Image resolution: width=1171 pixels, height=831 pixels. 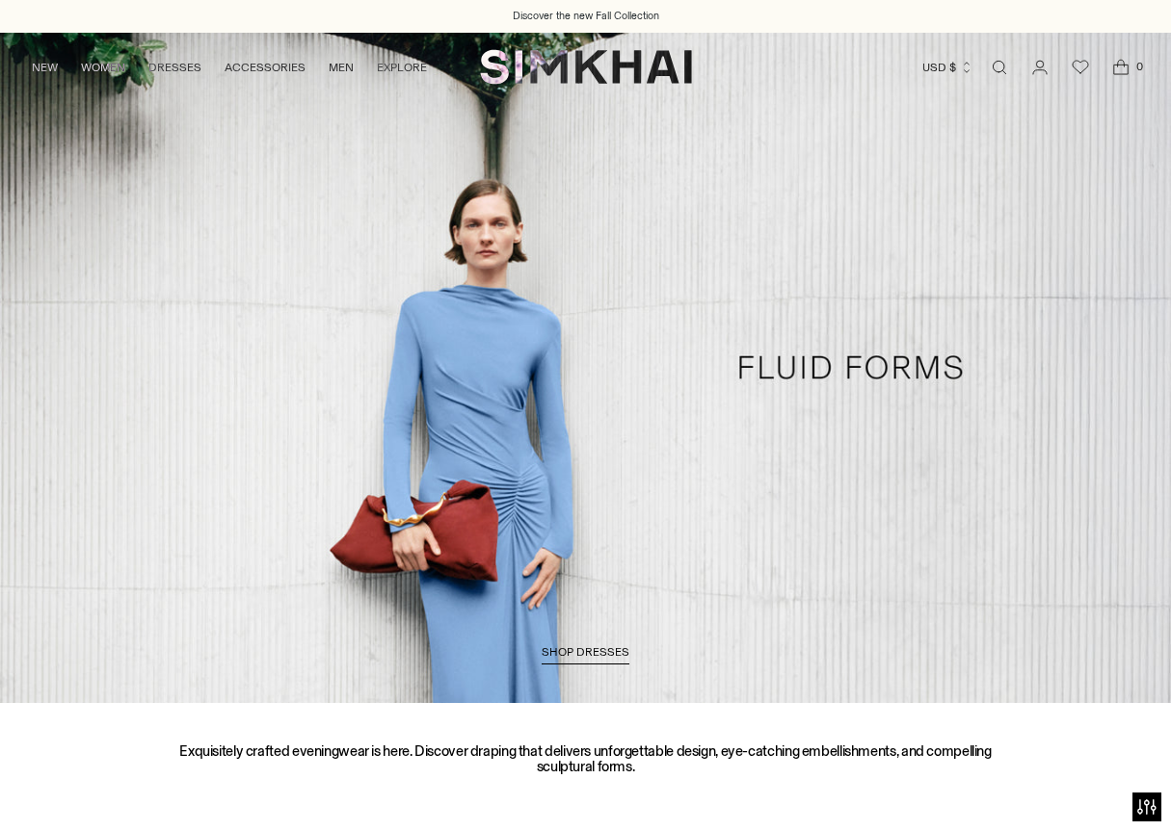 I want to click on a: Open cart modal, so click(x=1121, y=67).